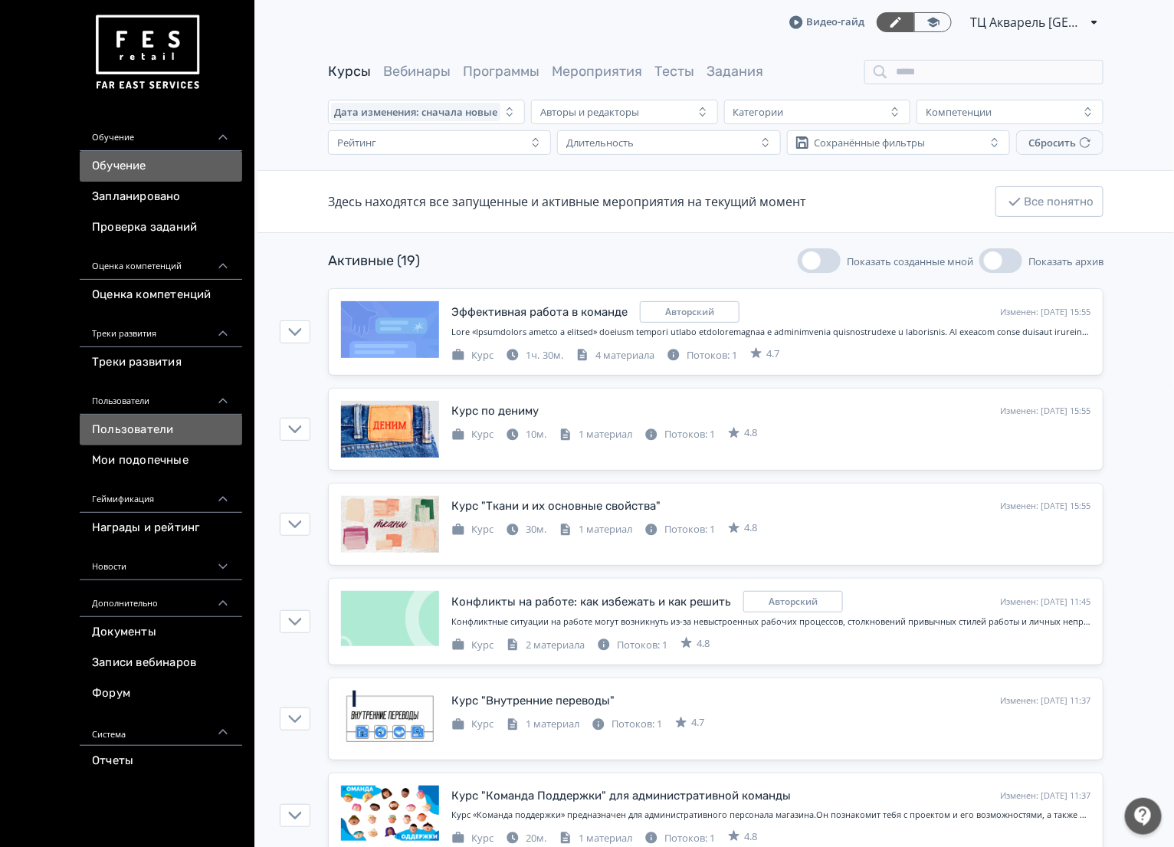  What do you see at coordinates (439, 143) in the screenshot?
I see `button: Рейтинг` at bounding box center [439, 143].